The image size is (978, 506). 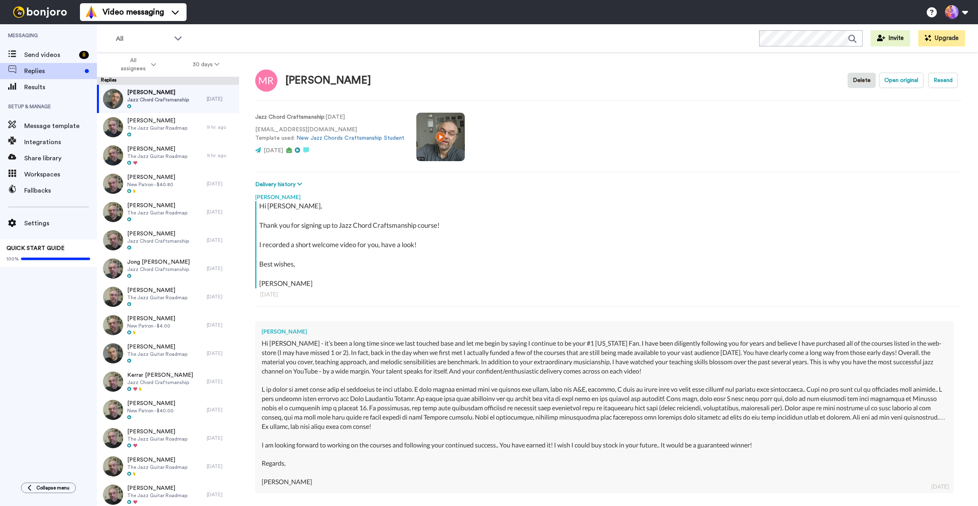 What do you see at coordinates (133, 65) in the screenshot?
I see `span: All assignees` at bounding box center [133, 65].